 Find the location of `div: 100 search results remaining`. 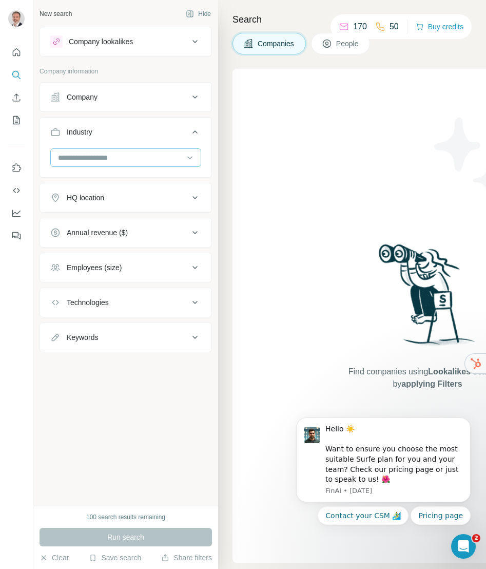

div: 100 search results remaining is located at coordinates (126, 517).